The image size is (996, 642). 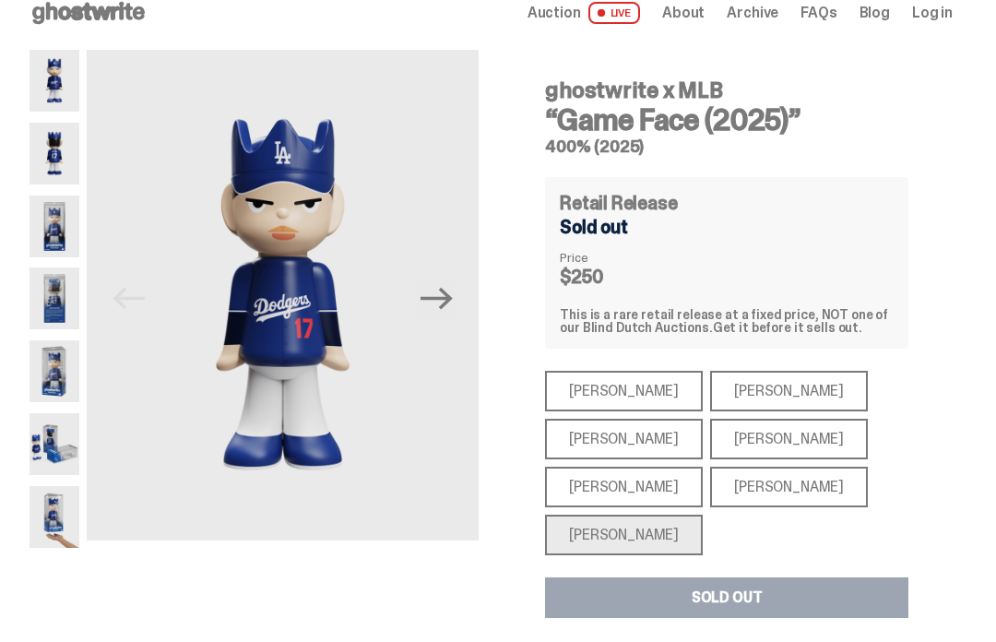 I want to click on dd: $250, so click(x=606, y=277).